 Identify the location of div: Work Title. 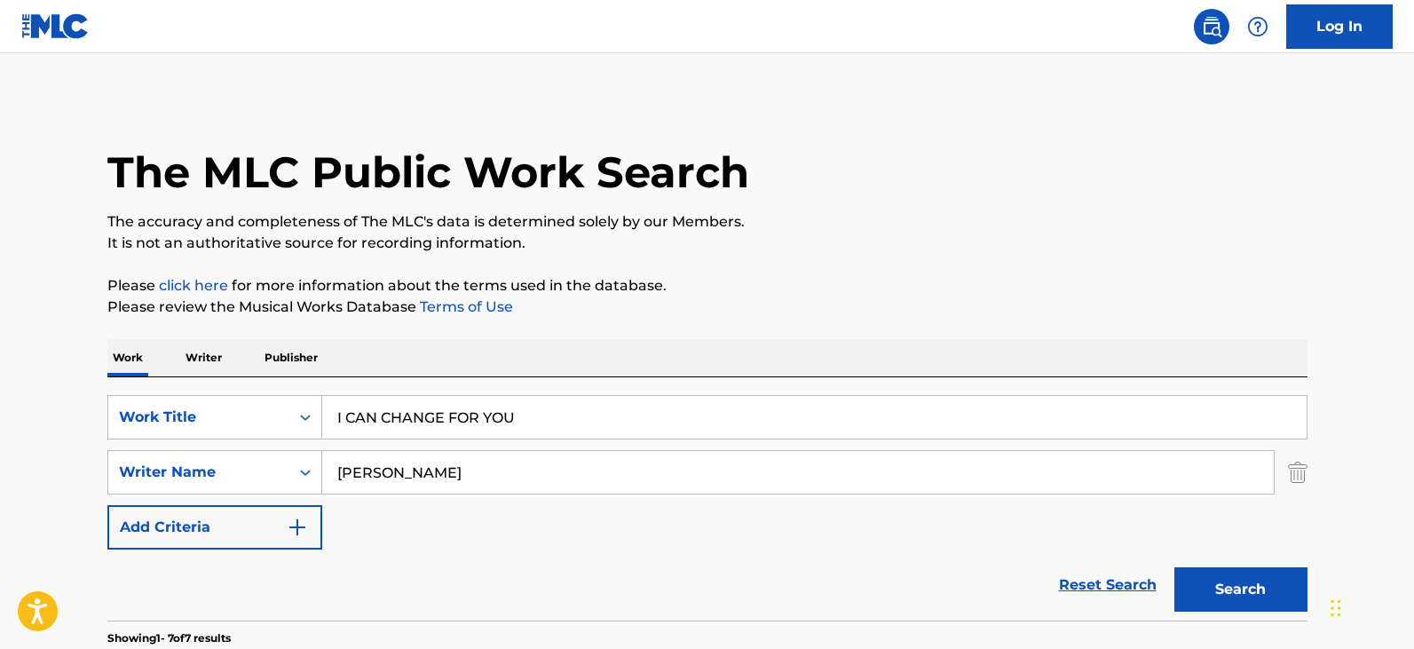
(199, 417).